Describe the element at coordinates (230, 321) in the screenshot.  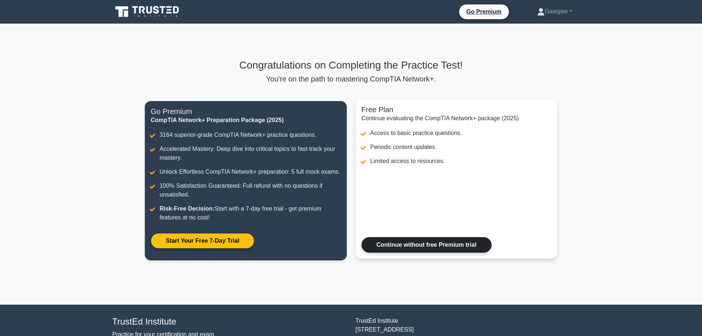
I see `h4: TrustEd Institute` at that location.